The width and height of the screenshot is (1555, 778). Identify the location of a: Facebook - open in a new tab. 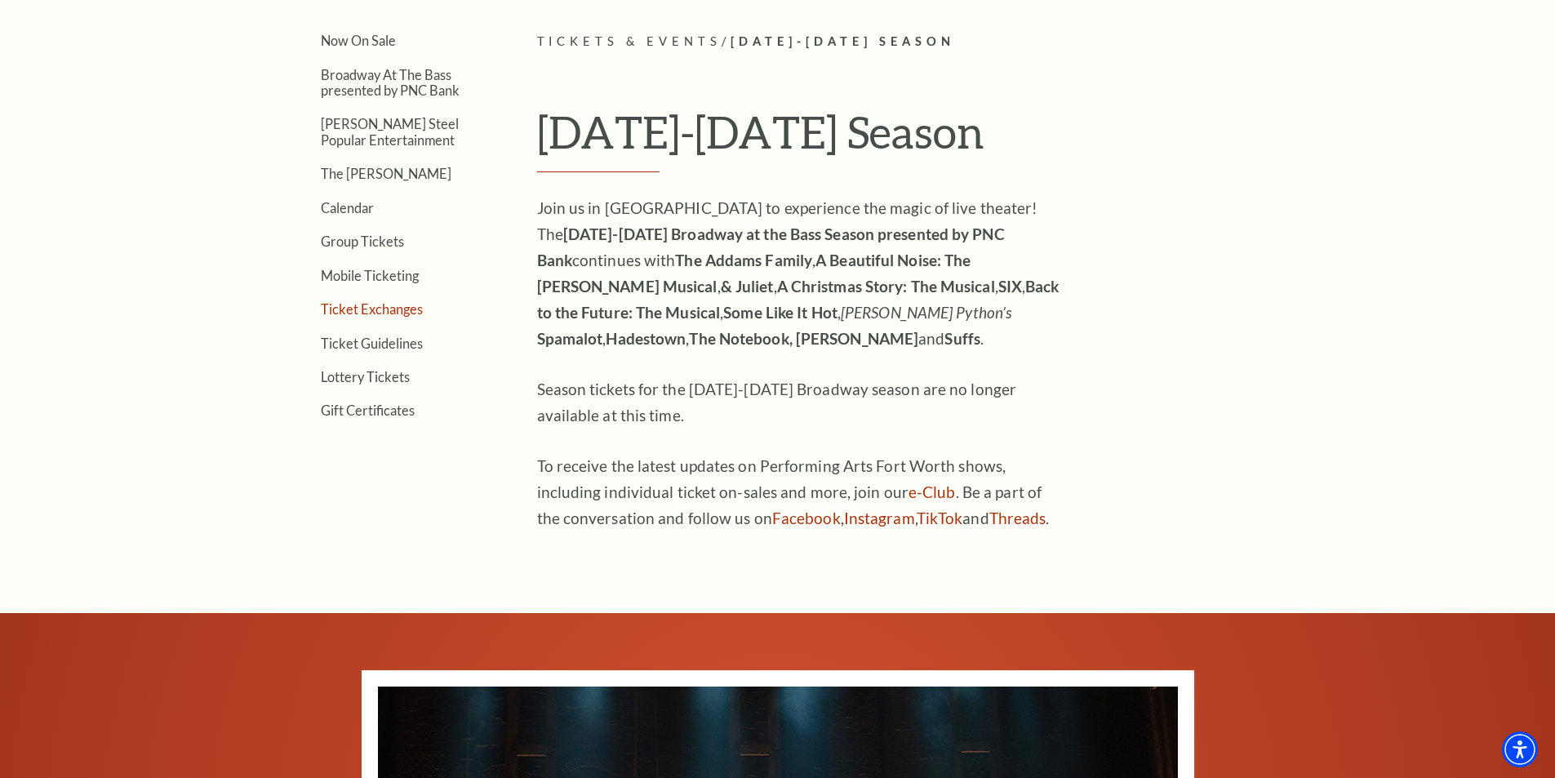
(806, 517).